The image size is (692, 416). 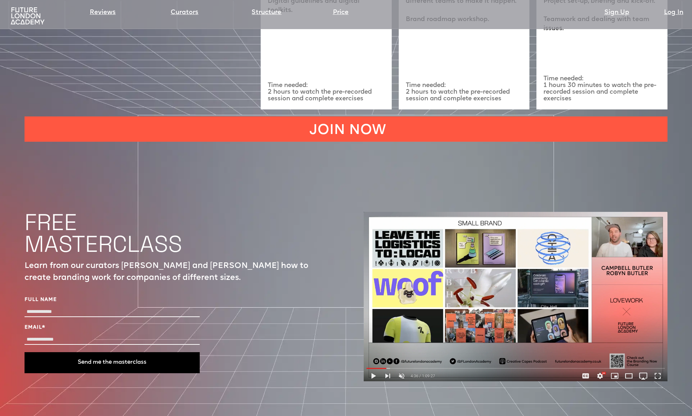 I want to click on a: Reviews, so click(x=103, y=13).